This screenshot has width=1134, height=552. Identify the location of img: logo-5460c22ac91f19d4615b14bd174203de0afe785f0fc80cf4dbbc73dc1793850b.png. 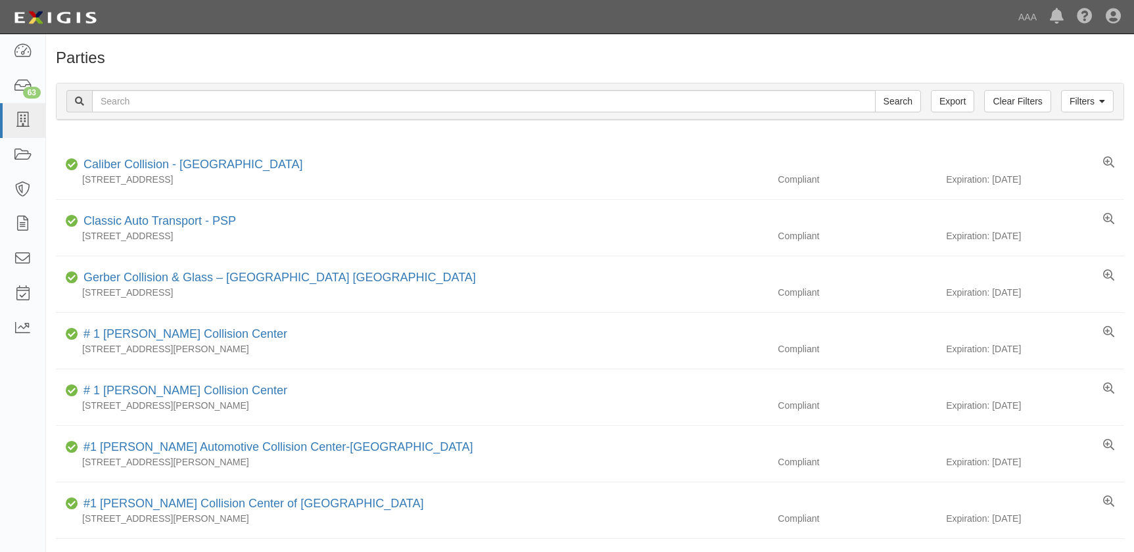
(55, 18).